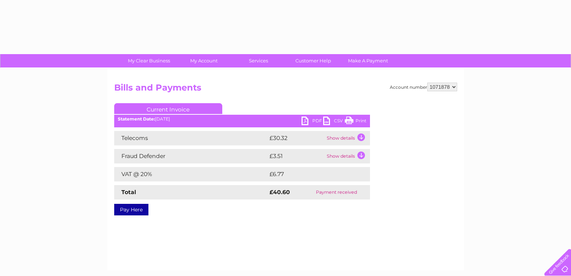 Image resolution: width=571 pixels, height=276 pixels. Describe the element at coordinates (334, 122) in the screenshot. I see `a: CSV` at that location.